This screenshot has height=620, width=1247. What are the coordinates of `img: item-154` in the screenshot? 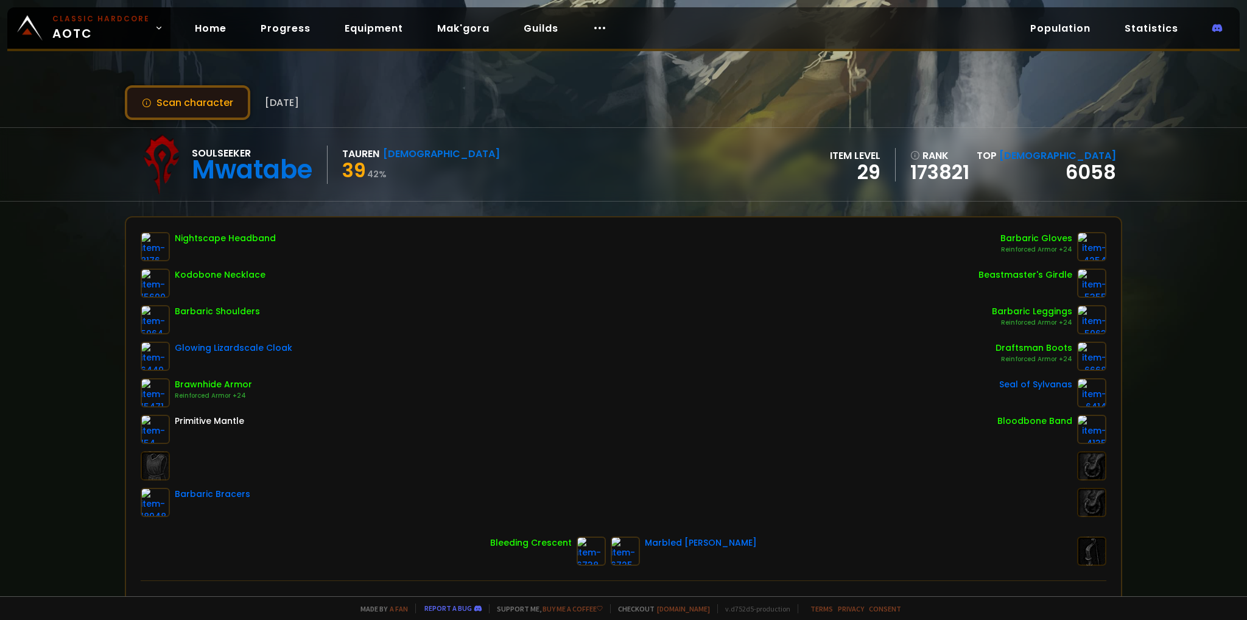 It's located at (155, 429).